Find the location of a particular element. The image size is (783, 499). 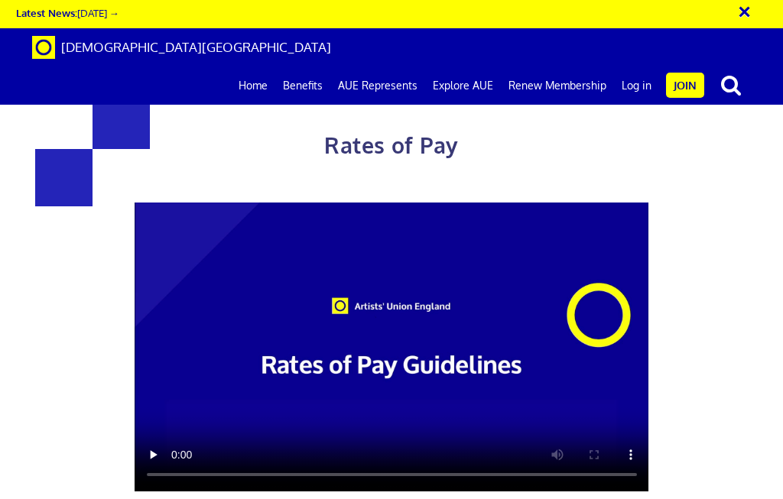

a: Benefits is located at coordinates (303, 86).